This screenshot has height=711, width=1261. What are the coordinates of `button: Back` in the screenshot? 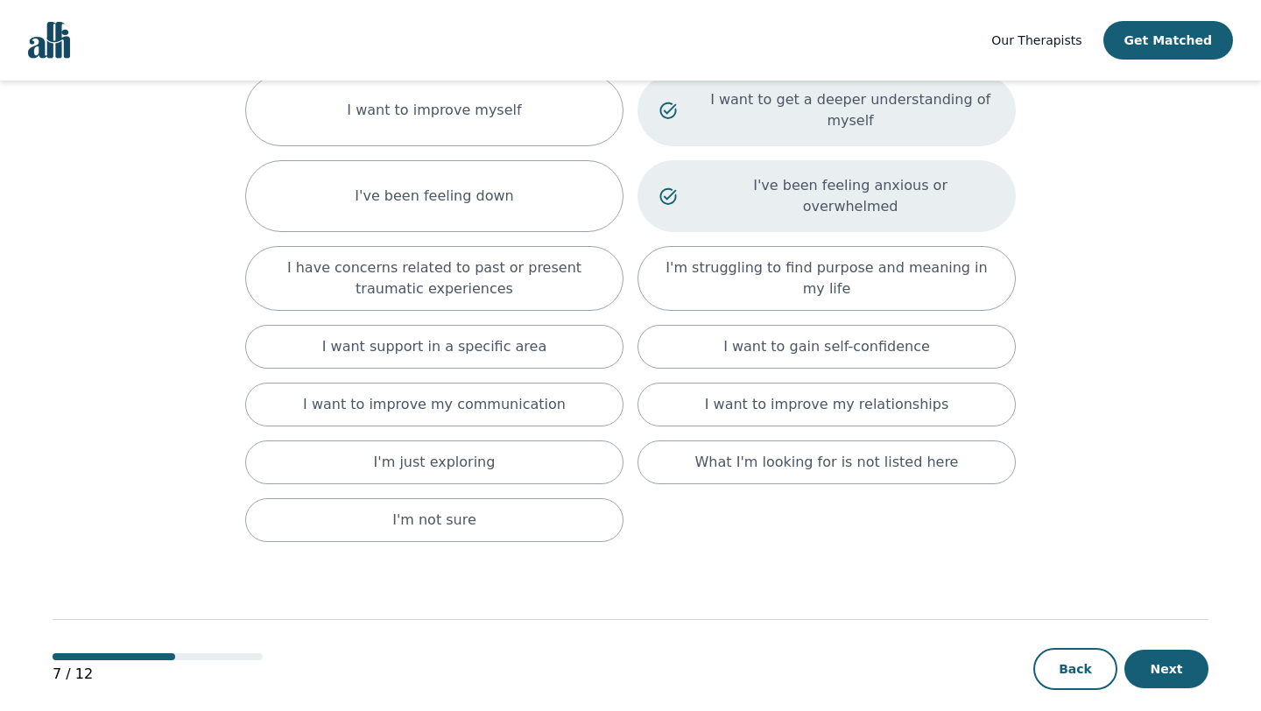 It's located at (1075, 669).